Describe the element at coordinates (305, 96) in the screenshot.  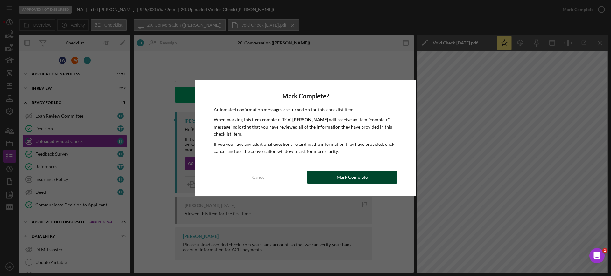
I see `h4: Mark Complete?` at that location.